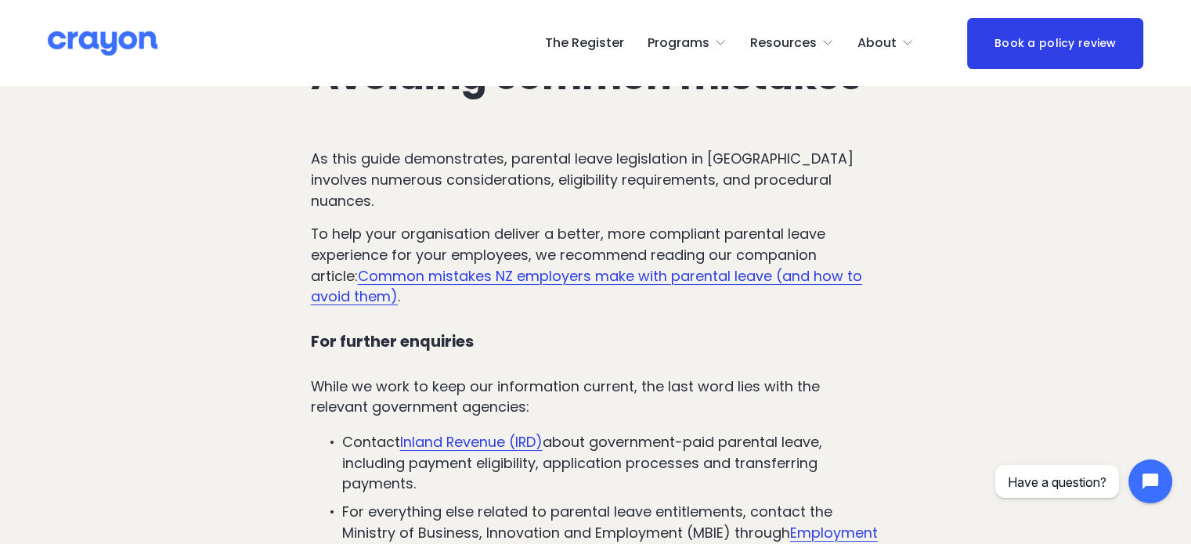 Image resolution: width=1191 pixels, height=544 pixels. I want to click on span: Programs, so click(678, 43).